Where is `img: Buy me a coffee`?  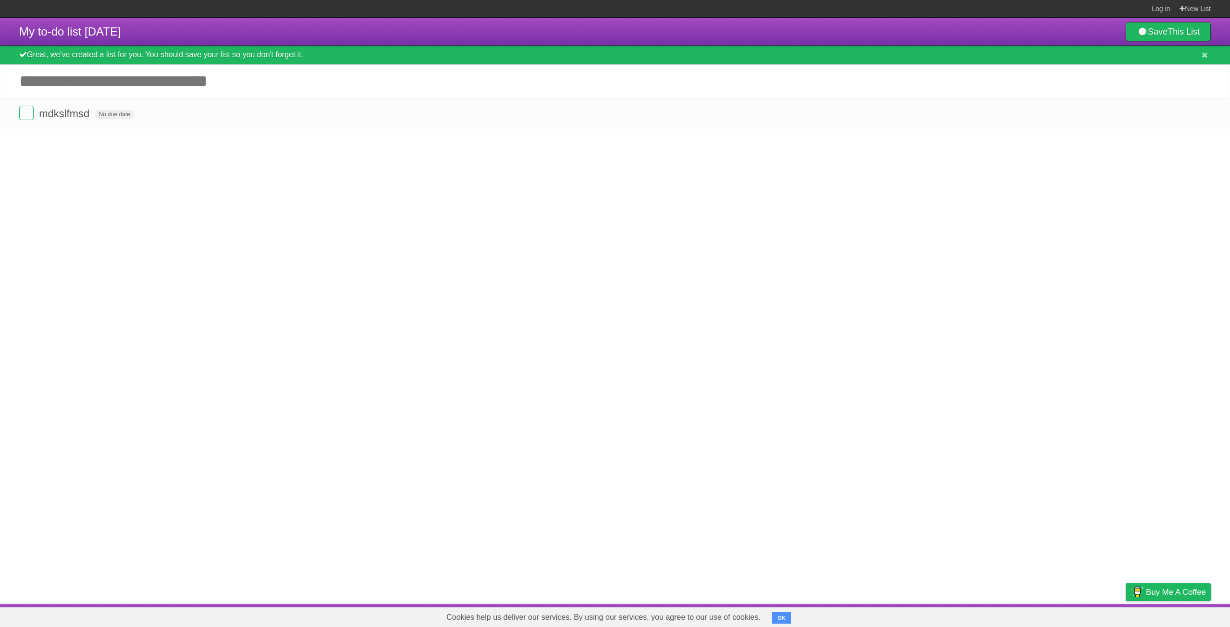 img: Buy me a coffee is located at coordinates (1136, 592).